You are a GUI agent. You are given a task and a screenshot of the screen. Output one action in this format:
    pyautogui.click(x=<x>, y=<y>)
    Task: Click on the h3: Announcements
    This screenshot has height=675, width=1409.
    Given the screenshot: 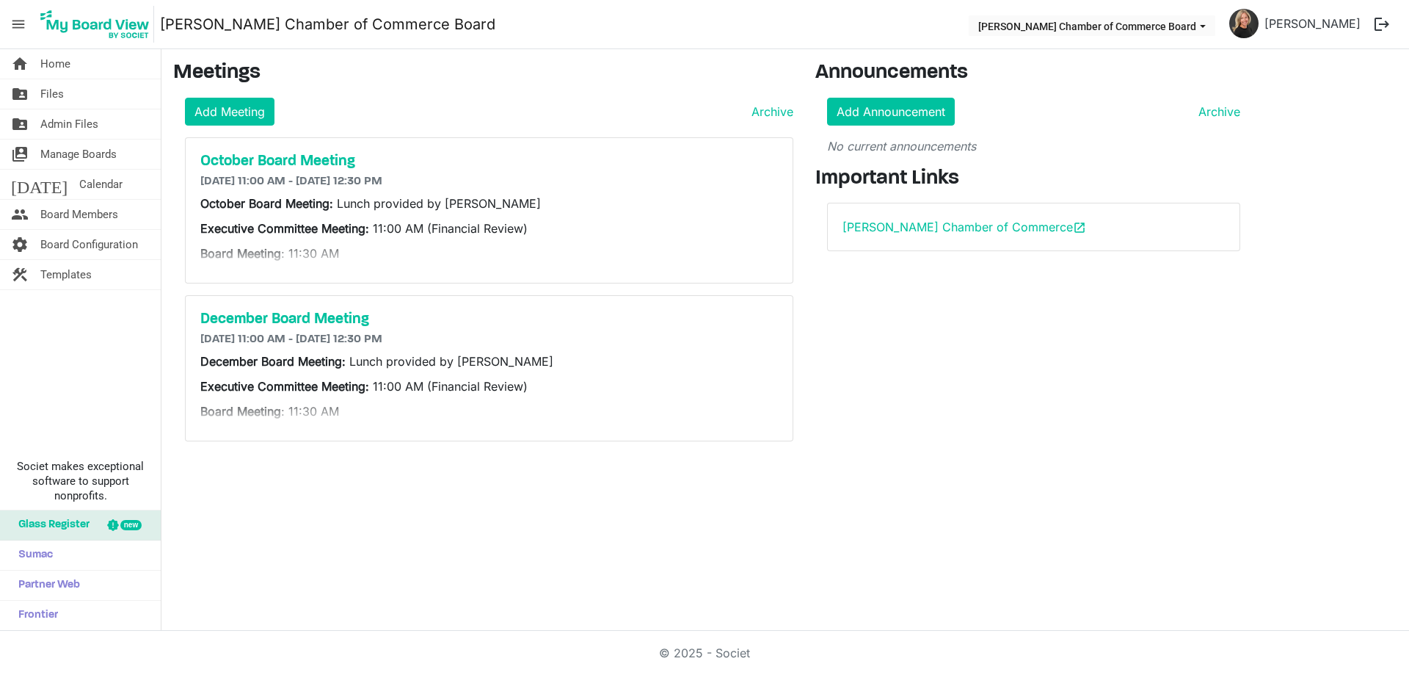 What is the action you would take?
    pyautogui.click(x=1033, y=73)
    